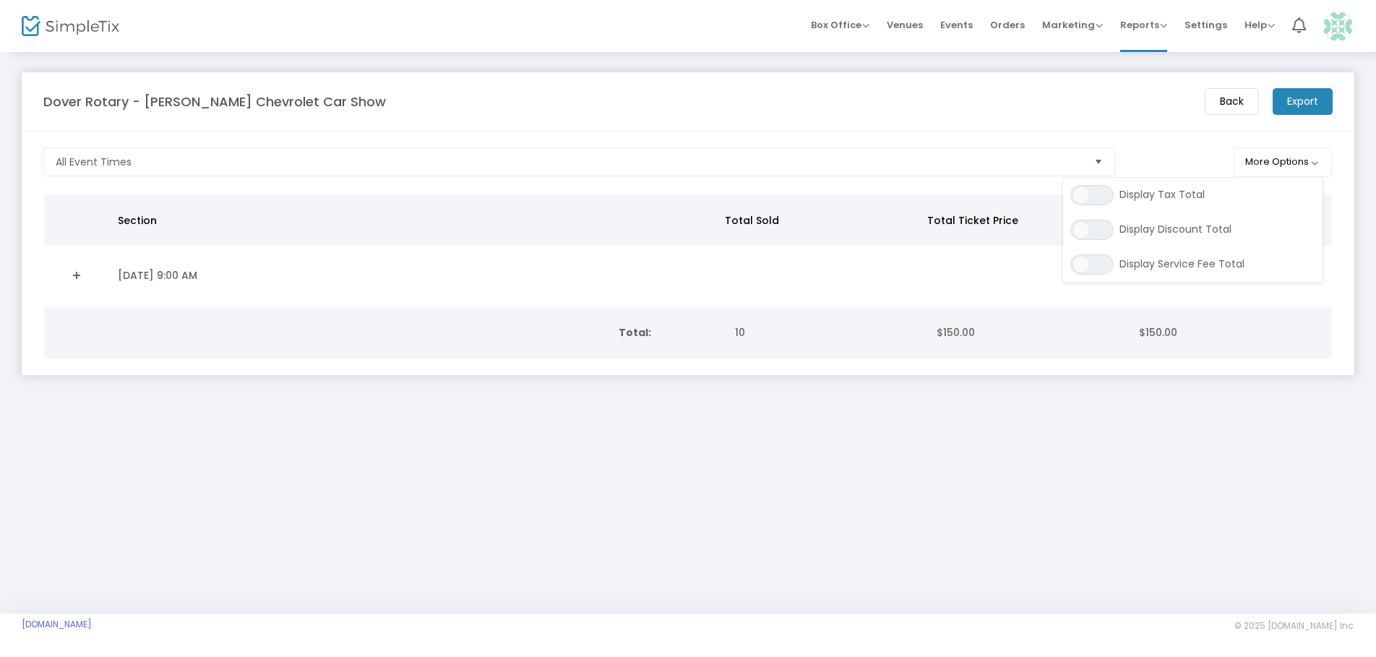 Image resolution: width=1376 pixels, height=657 pixels. What do you see at coordinates (634, 332) in the screenshot?
I see `b: Total:` at bounding box center [634, 332].